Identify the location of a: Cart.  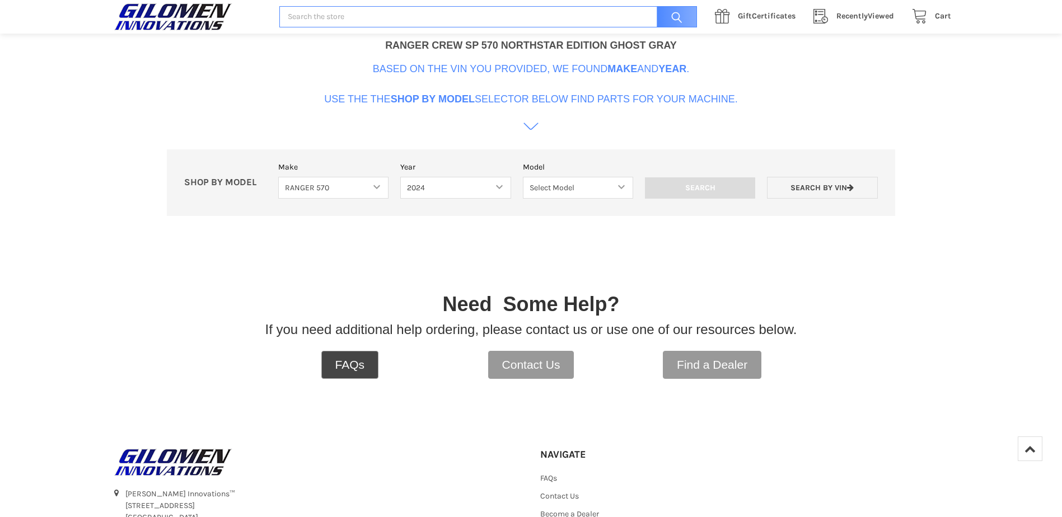
(928, 16).